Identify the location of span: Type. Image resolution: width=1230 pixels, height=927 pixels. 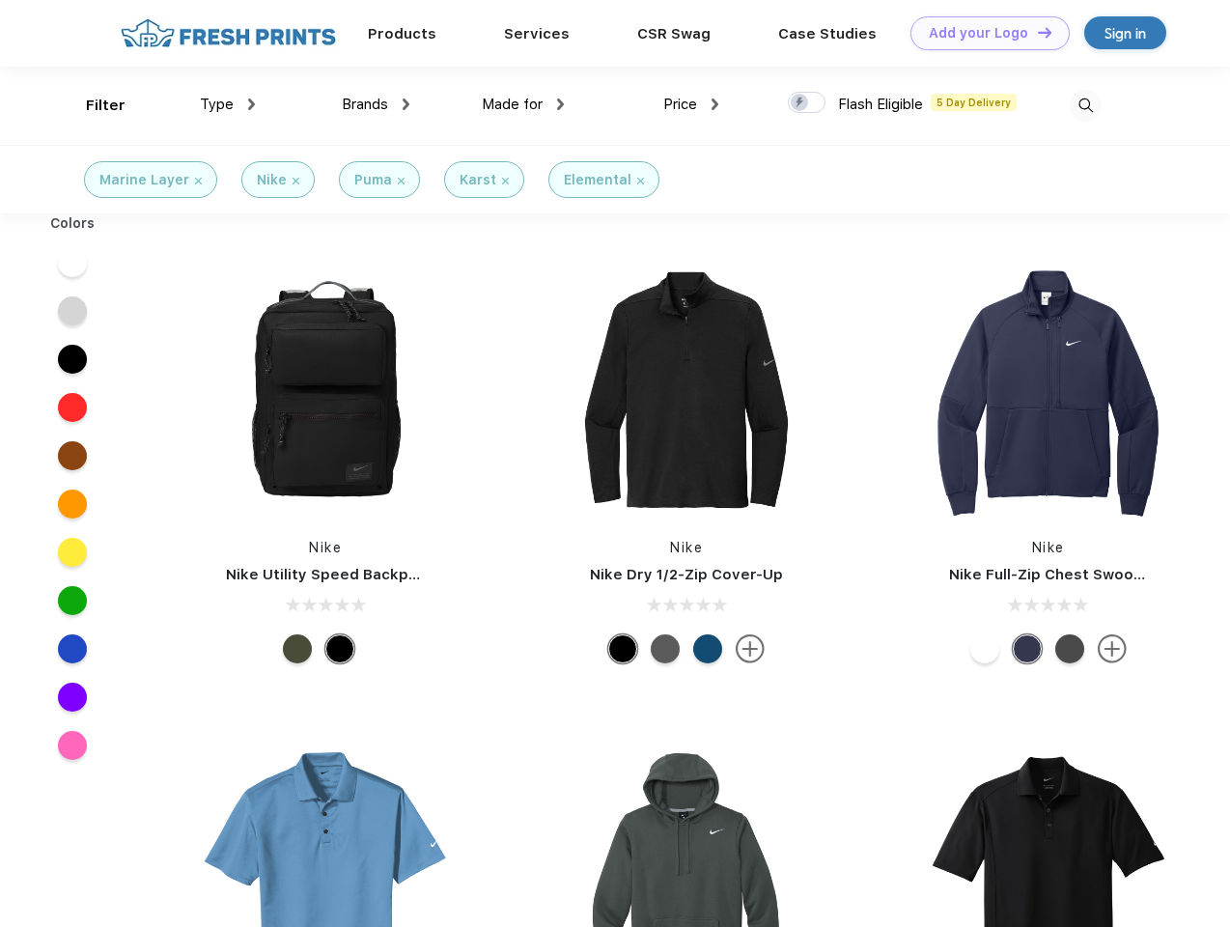
(216, 104).